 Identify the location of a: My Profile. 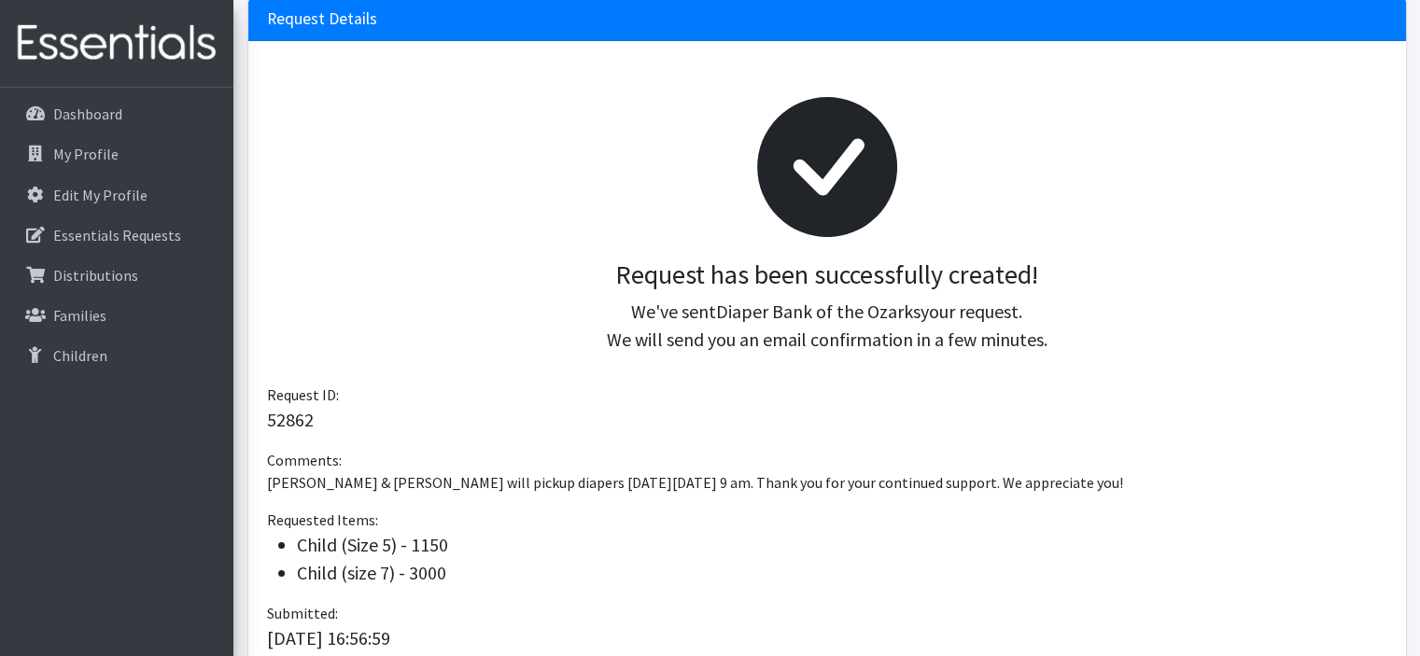
(117, 154).